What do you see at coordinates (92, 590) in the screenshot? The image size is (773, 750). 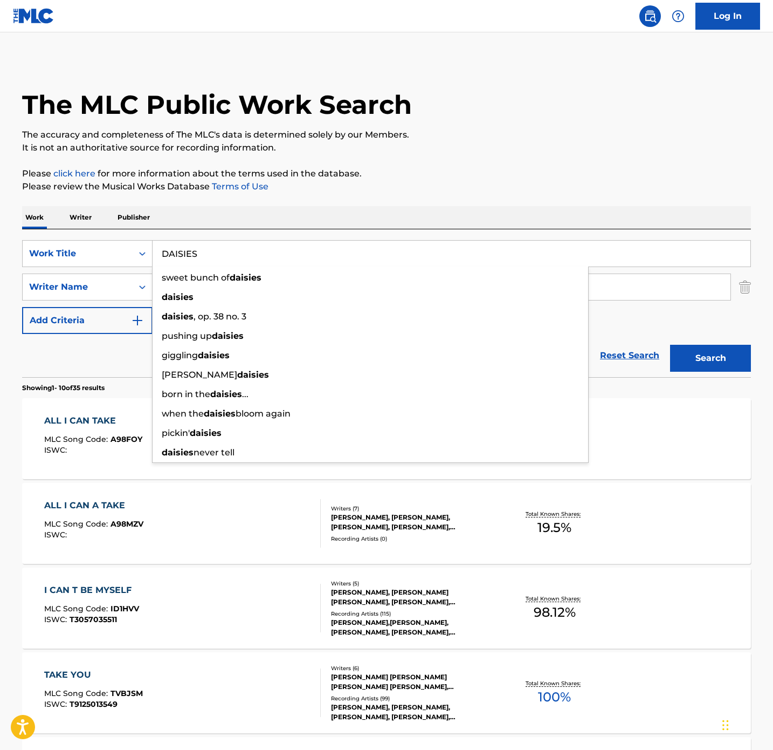 I see `div: I CAN T BE MYSELF` at bounding box center [92, 590].